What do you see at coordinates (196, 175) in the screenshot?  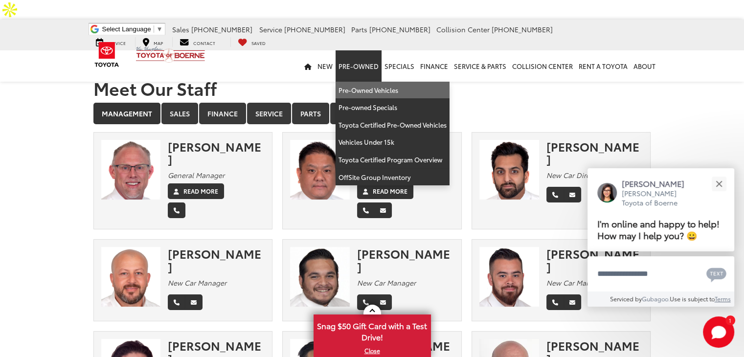 I see `em: General Manager` at bounding box center [196, 175].